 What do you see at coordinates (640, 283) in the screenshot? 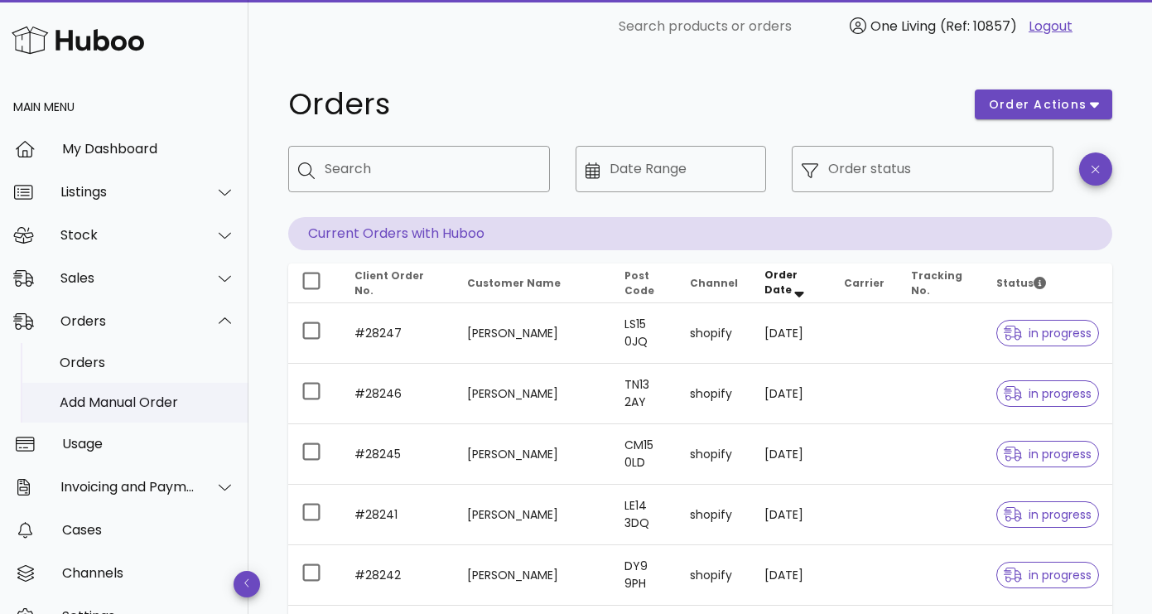
I see `span: Post Code` at bounding box center [640, 283].